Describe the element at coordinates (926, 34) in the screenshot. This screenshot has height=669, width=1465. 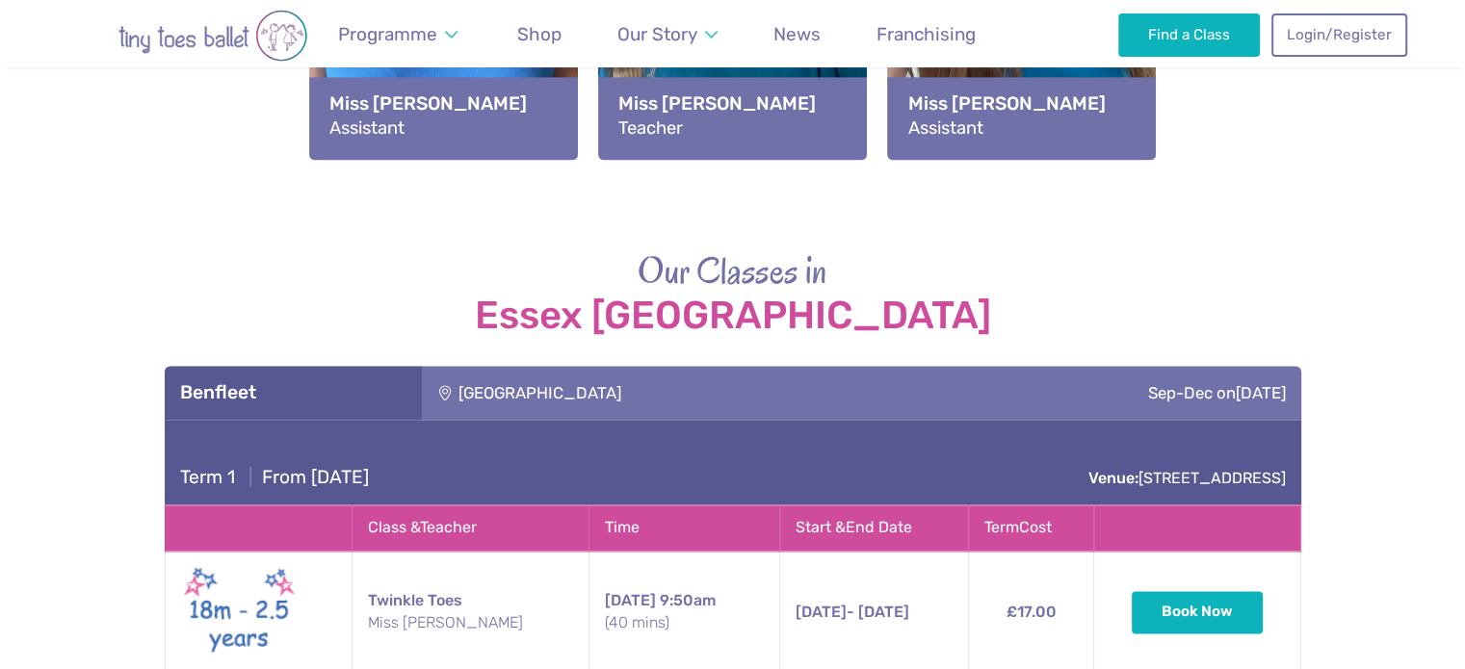
I see `span: Franchising` at that location.